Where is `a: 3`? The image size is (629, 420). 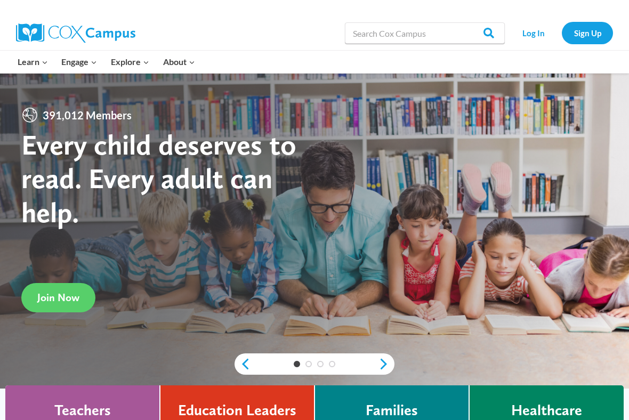 a: 3 is located at coordinates (321, 364).